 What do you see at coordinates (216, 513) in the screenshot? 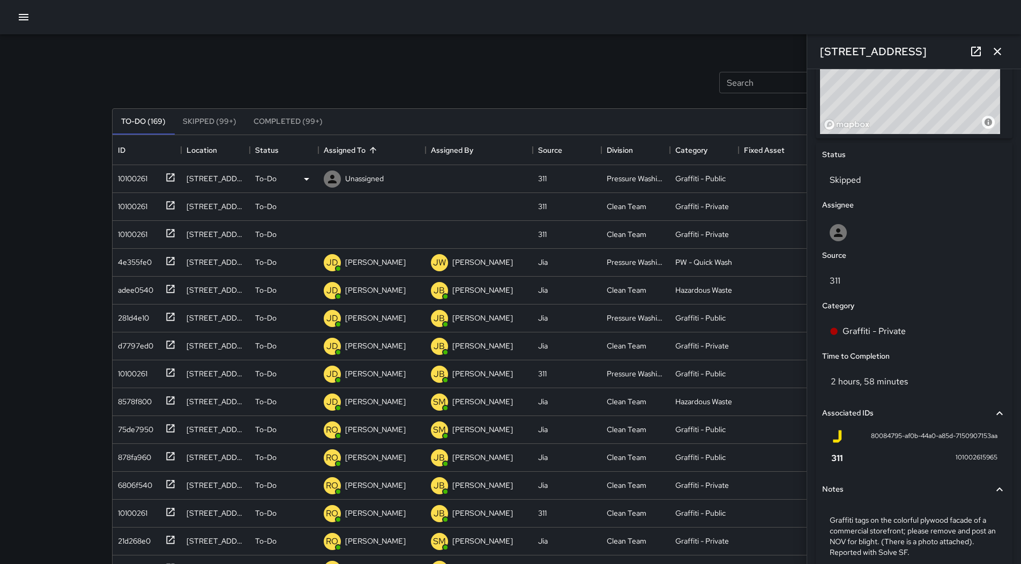
I see `div: 1525 Market Street` at bounding box center [216, 513].